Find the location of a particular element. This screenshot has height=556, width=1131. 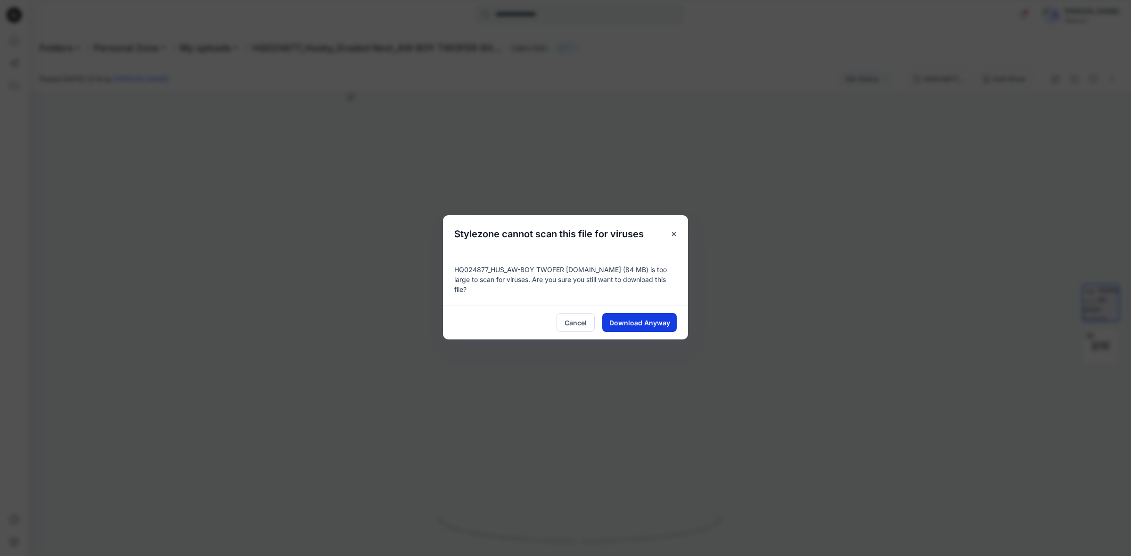

span: Download Anyway is located at coordinates (639, 323).